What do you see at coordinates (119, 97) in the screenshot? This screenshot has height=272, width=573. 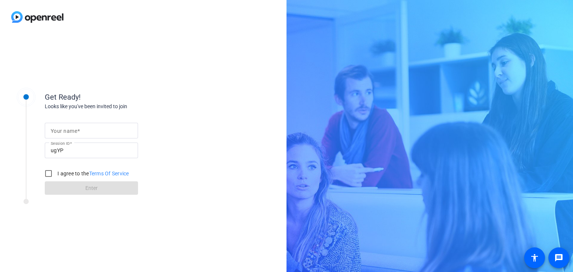 I see `div: Get Ready!` at bounding box center [119, 97].